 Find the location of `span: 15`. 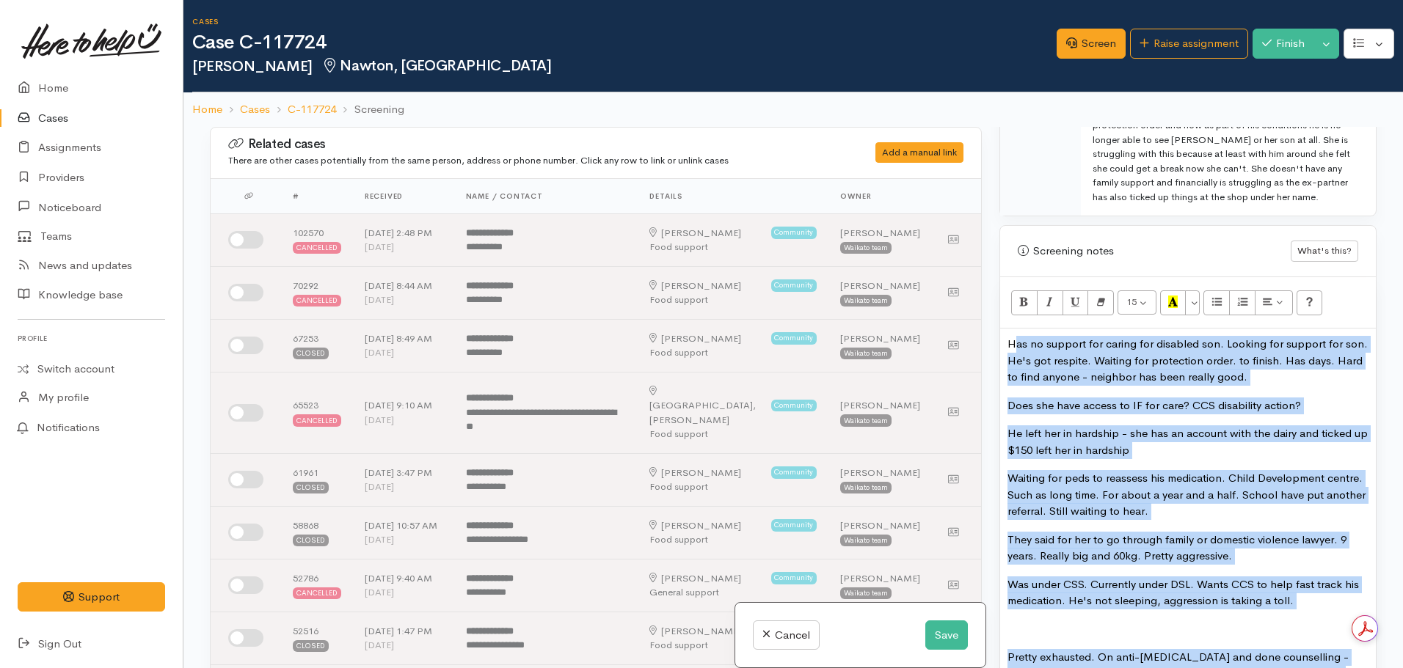

span: 15 is located at coordinates (1131, 302).